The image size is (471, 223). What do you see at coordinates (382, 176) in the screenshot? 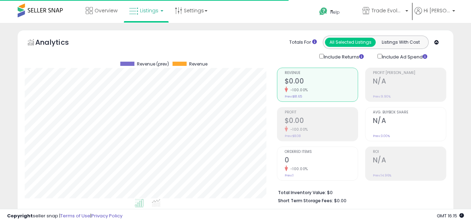
I see `small: Prev: 14.96%` at bounding box center [382, 176].